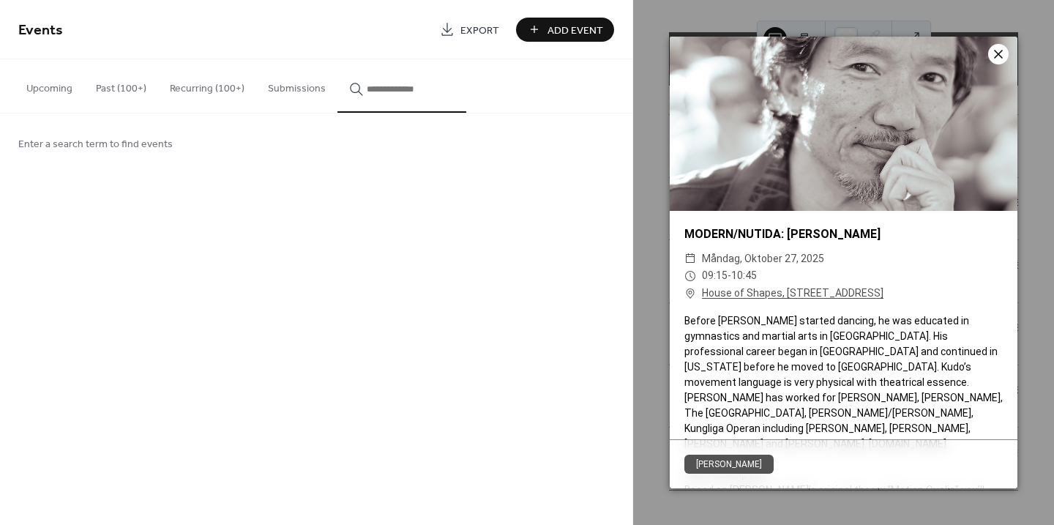 This screenshot has height=525, width=1054. I want to click on button: Past (100+), so click(121, 85).